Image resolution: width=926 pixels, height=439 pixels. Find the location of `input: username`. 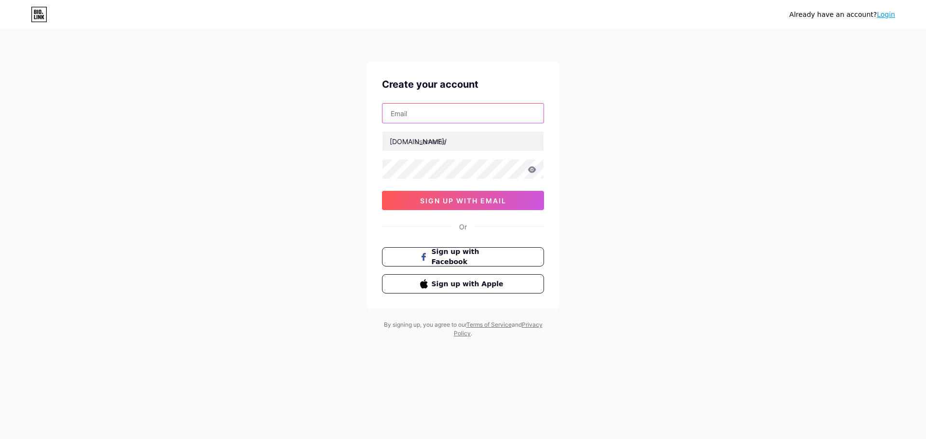

input: username is located at coordinates (463, 141).